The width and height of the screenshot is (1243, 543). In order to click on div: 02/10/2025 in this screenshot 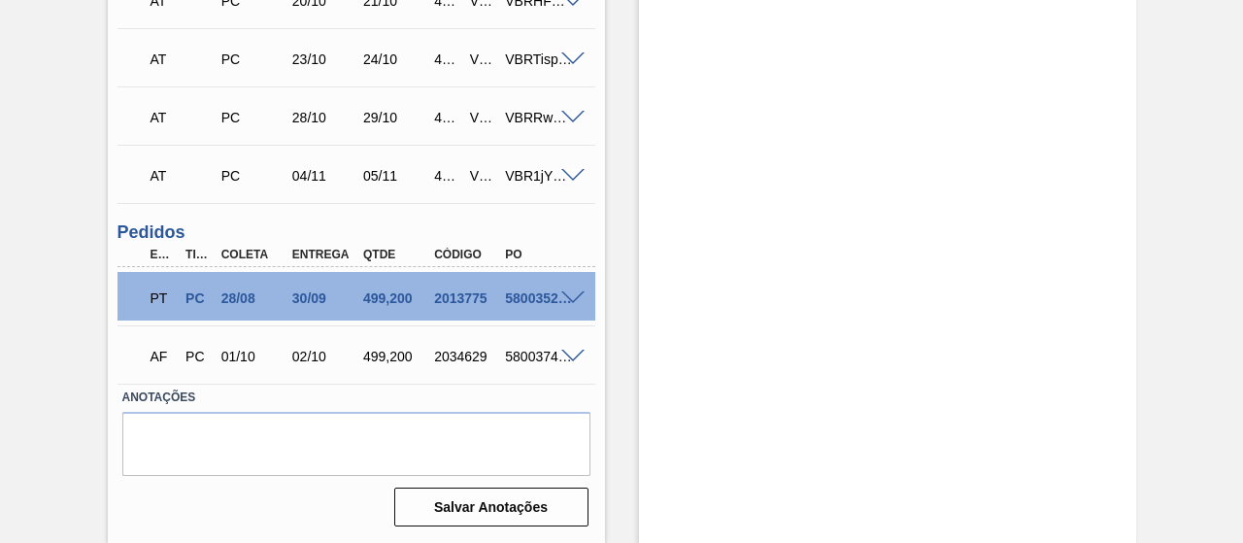, I will do `click(325, 356)`.